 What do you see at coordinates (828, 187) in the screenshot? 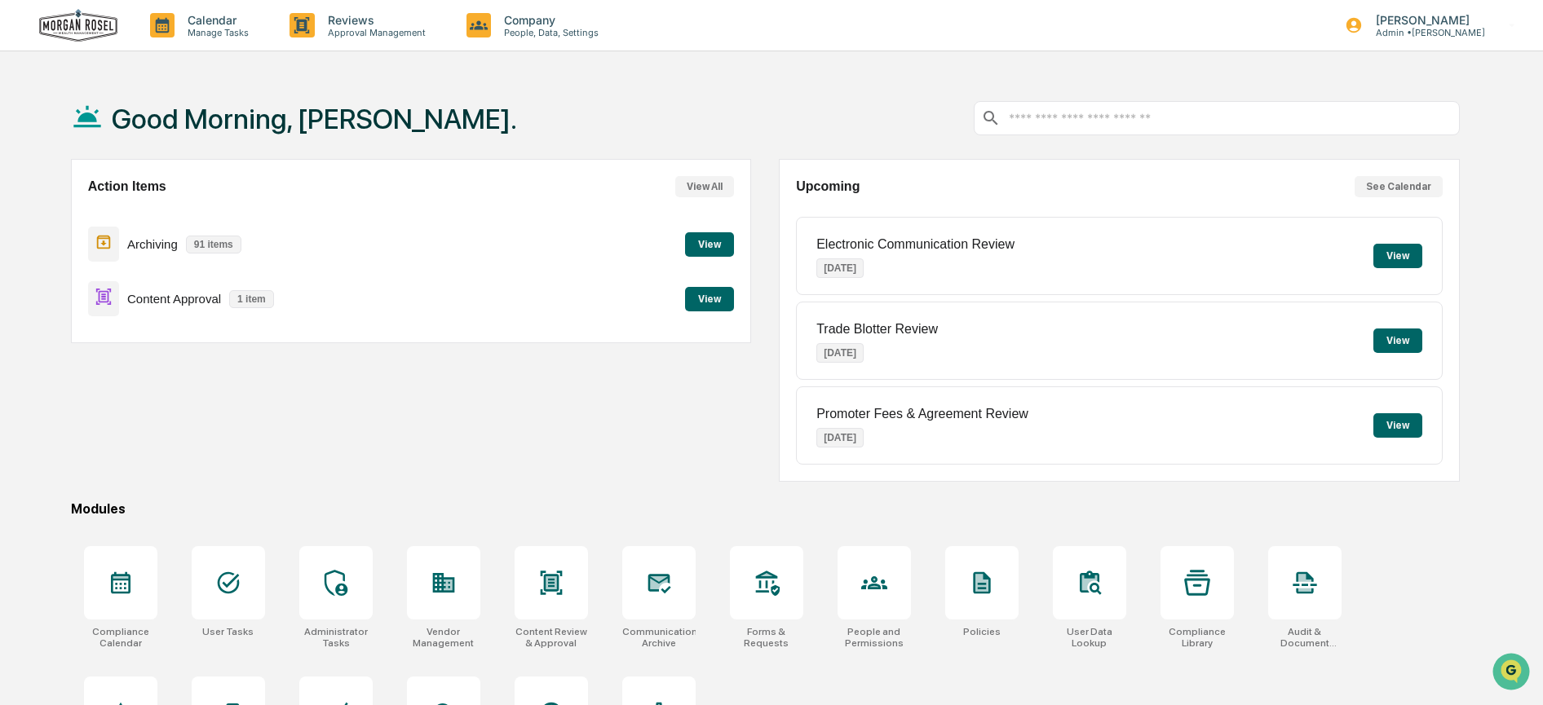
I see `h2: Upcoming` at bounding box center [828, 187].